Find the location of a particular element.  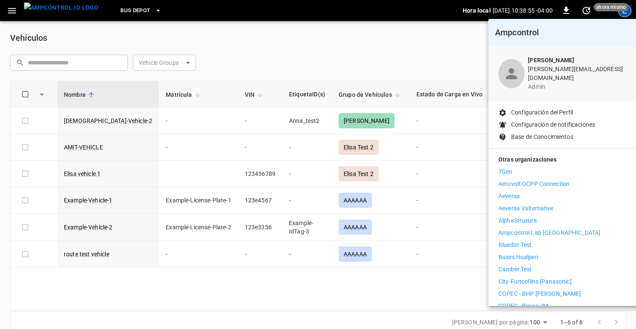

p: 7Gen is located at coordinates (506, 172).